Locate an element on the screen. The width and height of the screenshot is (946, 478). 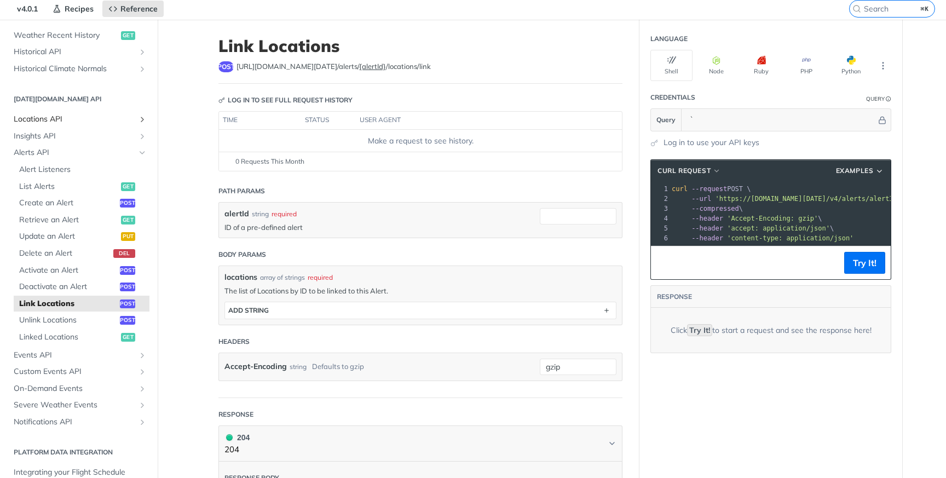
div: ADD string is located at coordinates (249, 310).